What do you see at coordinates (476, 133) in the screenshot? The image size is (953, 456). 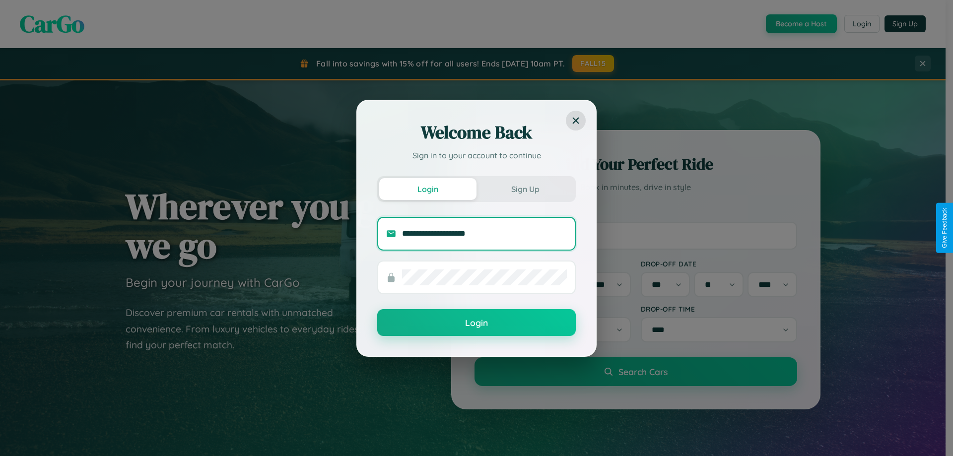 I see `h2: Welcome Back` at bounding box center [476, 133].